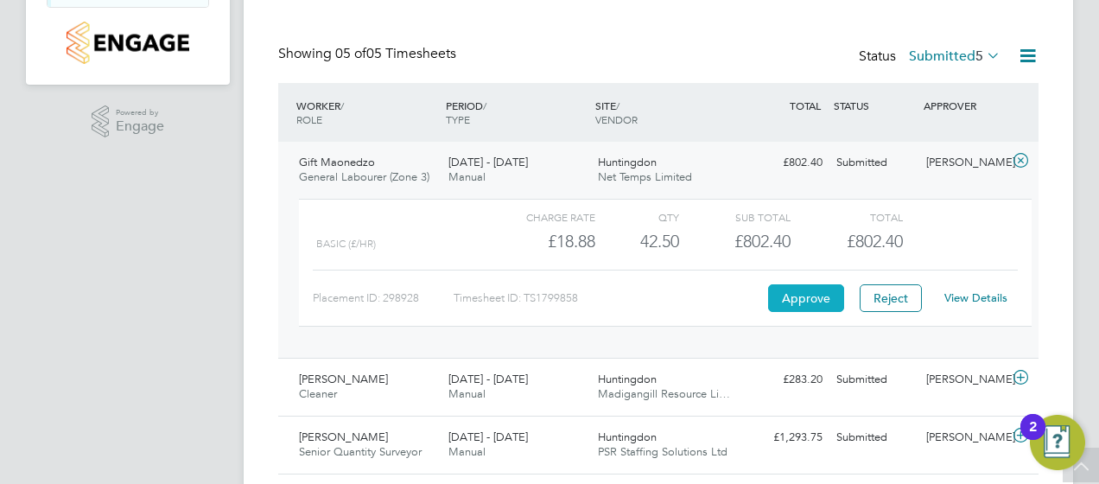 This screenshot has height=484, width=1099. What do you see at coordinates (932, 57) in the screenshot?
I see `div: Status` at bounding box center [932, 57].